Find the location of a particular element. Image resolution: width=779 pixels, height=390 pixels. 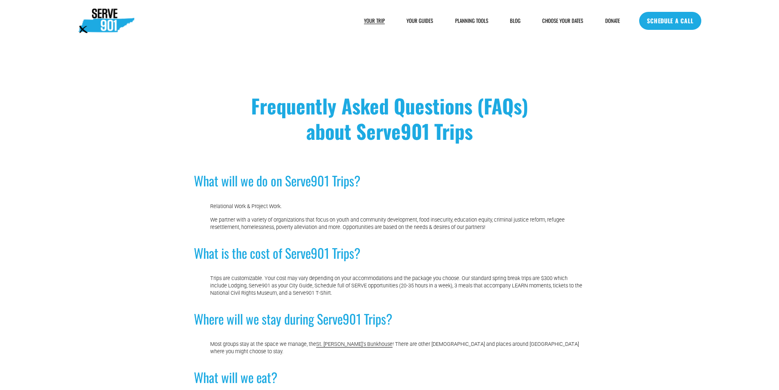

a: YOUR GUIDES is located at coordinates (420, 21).